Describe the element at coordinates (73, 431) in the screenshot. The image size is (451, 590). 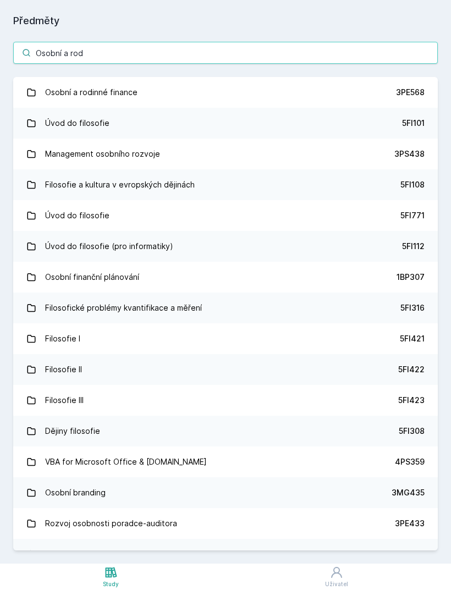
I see `div: Dějiny filosofie` at that location.